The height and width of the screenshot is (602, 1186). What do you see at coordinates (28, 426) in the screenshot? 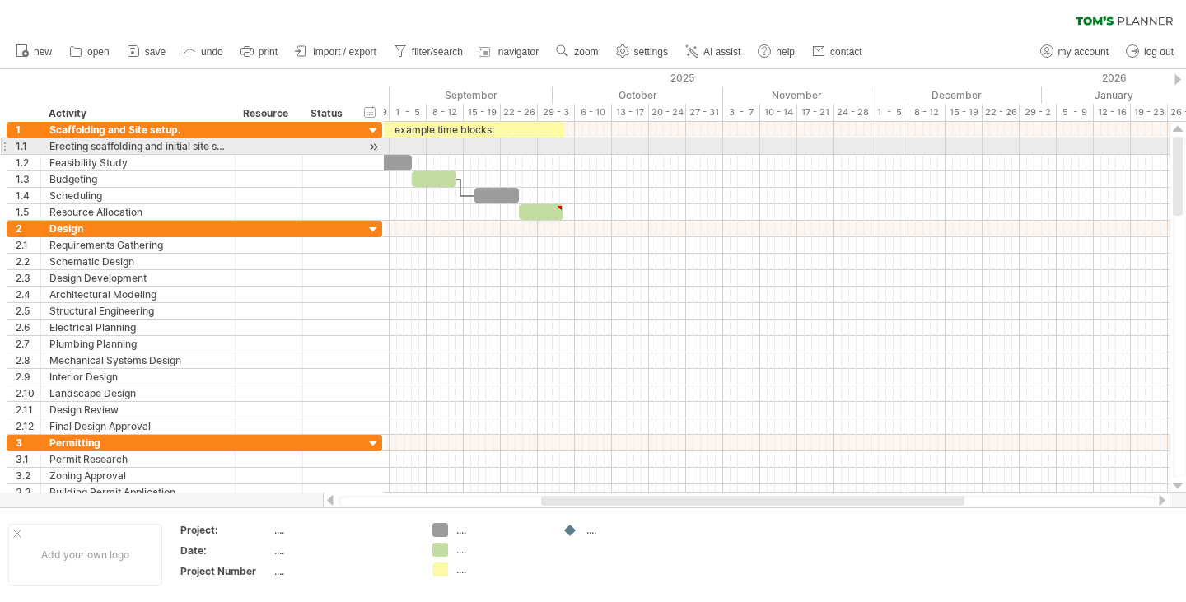
I see `div: 2.12` at bounding box center [28, 426].